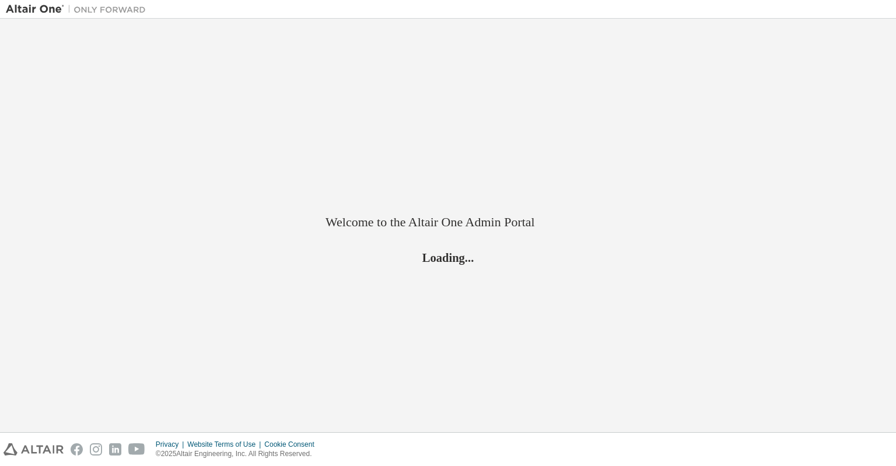 This screenshot has height=466, width=896. What do you see at coordinates (292, 445) in the screenshot?
I see `div: Cookie Consent` at bounding box center [292, 445].